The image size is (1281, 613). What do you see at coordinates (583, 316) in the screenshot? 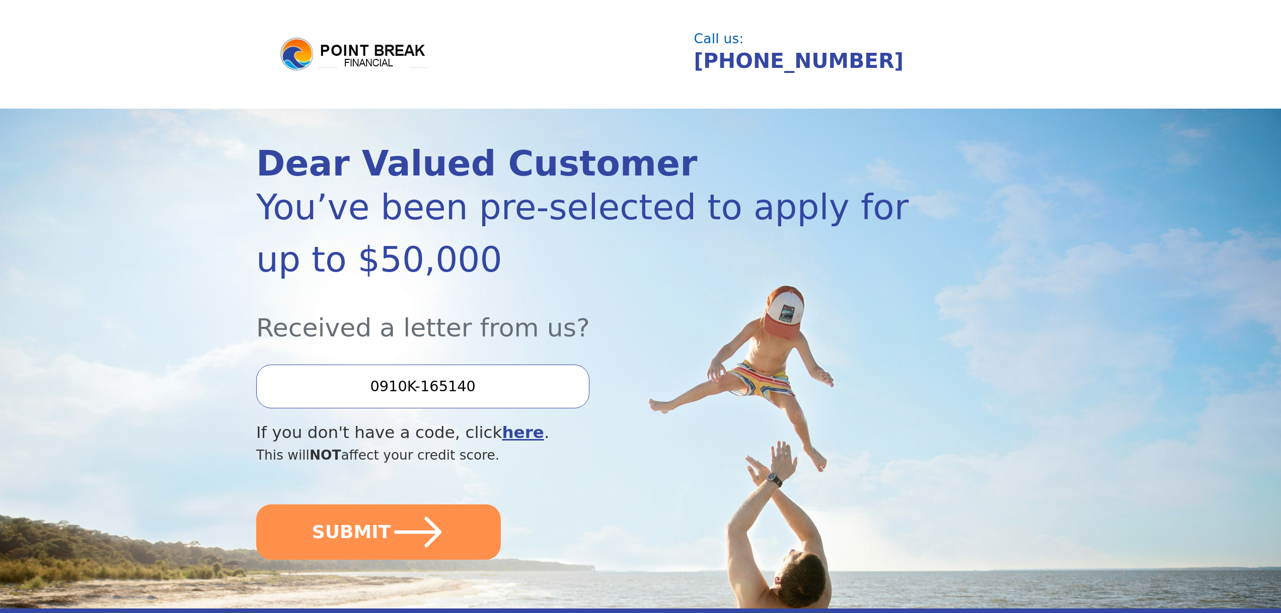
I see `div: Received a letter from us?` at bounding box center [583, 316].